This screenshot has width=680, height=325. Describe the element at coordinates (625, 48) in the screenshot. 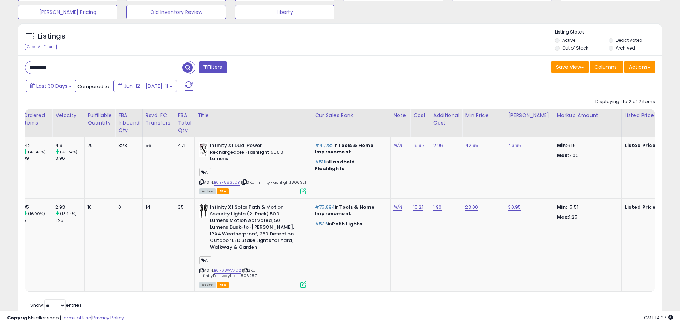

I see `label: Archived` at that location.